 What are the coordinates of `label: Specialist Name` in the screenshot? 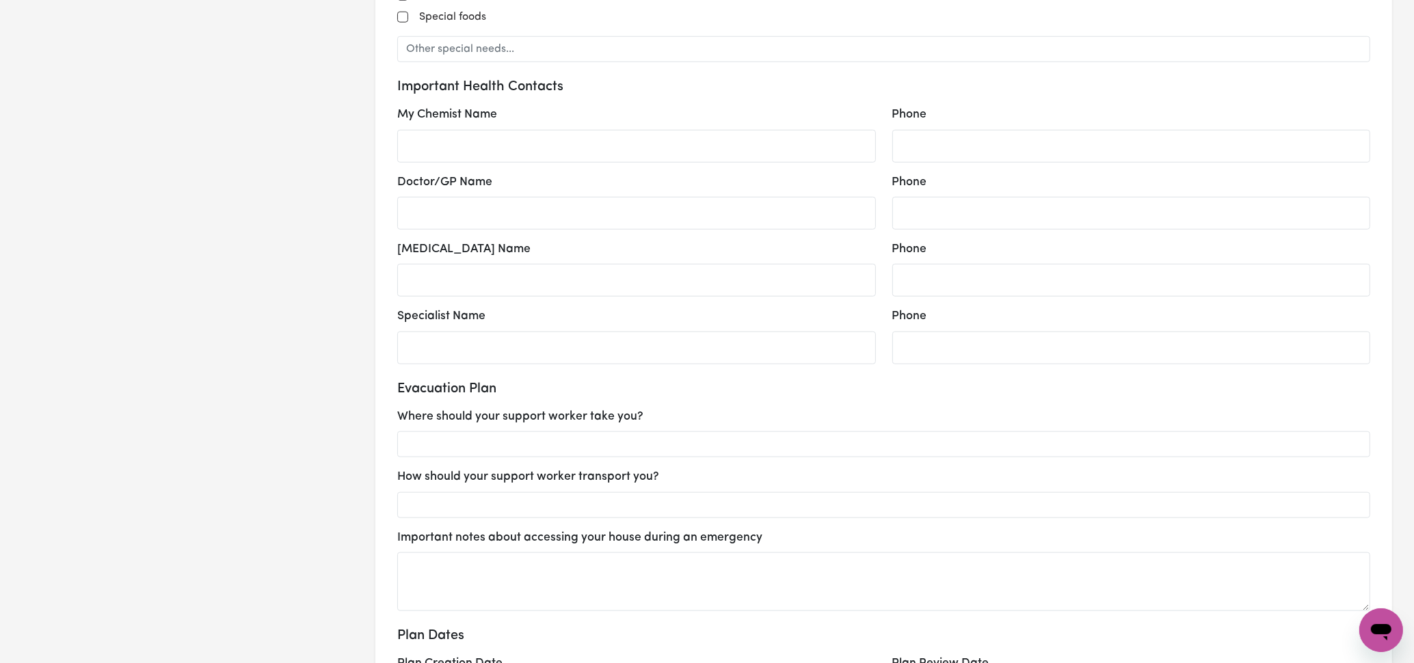 It's located at (441, 316).